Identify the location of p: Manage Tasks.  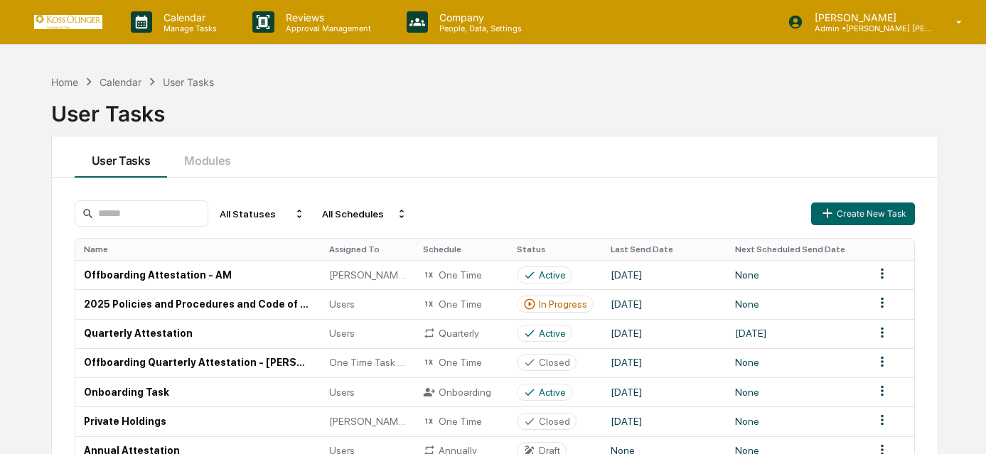
(188, 28).